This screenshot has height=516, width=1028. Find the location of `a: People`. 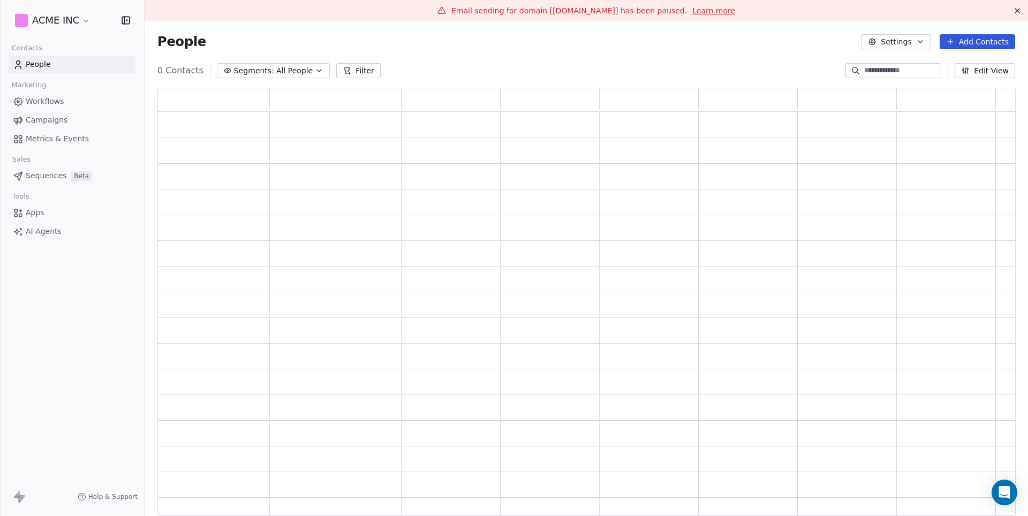

a: People is located at coordinates (72, 64).